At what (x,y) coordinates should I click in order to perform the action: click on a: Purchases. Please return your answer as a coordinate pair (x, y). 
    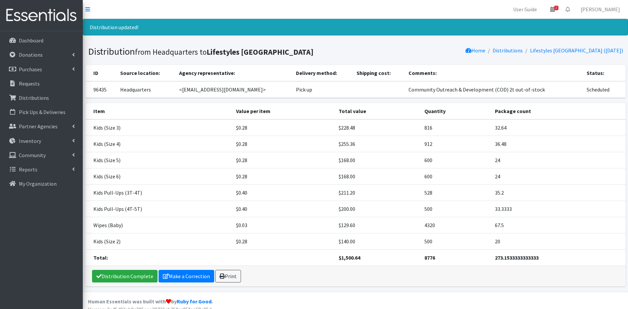
    Looking at the image, I should click on (41, 69).